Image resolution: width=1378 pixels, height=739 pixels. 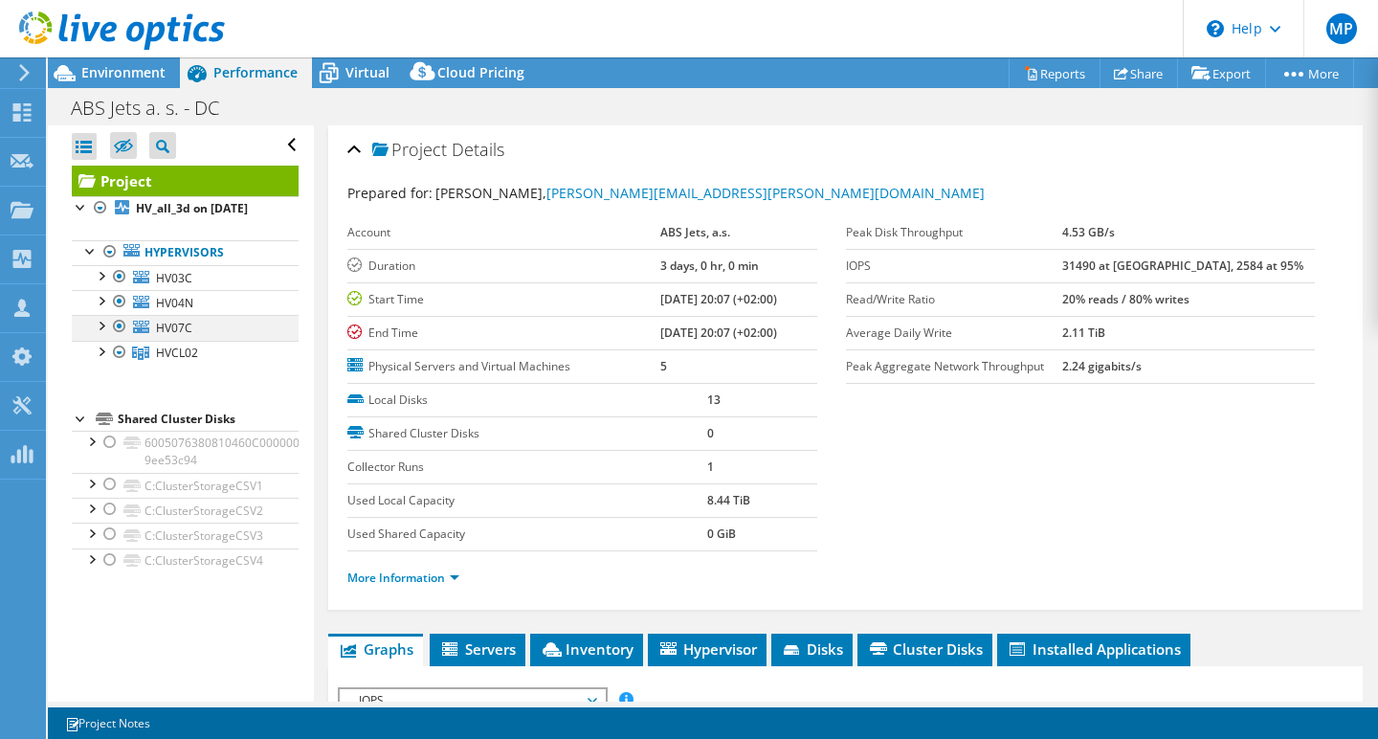 I want to click on span: Hypervisor, so click(x=707, y=649).